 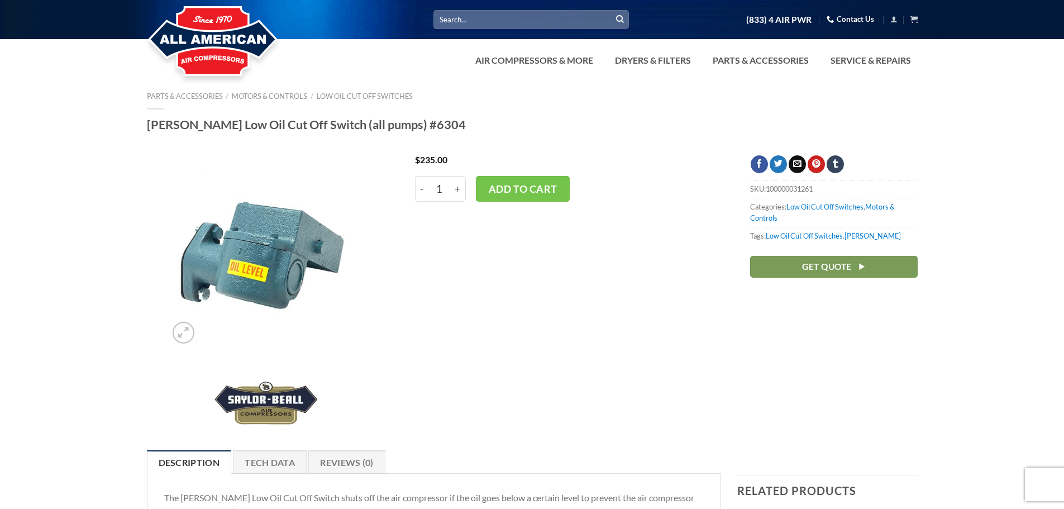 I want to click on a: Contact Us, so click(x=850, y=19).